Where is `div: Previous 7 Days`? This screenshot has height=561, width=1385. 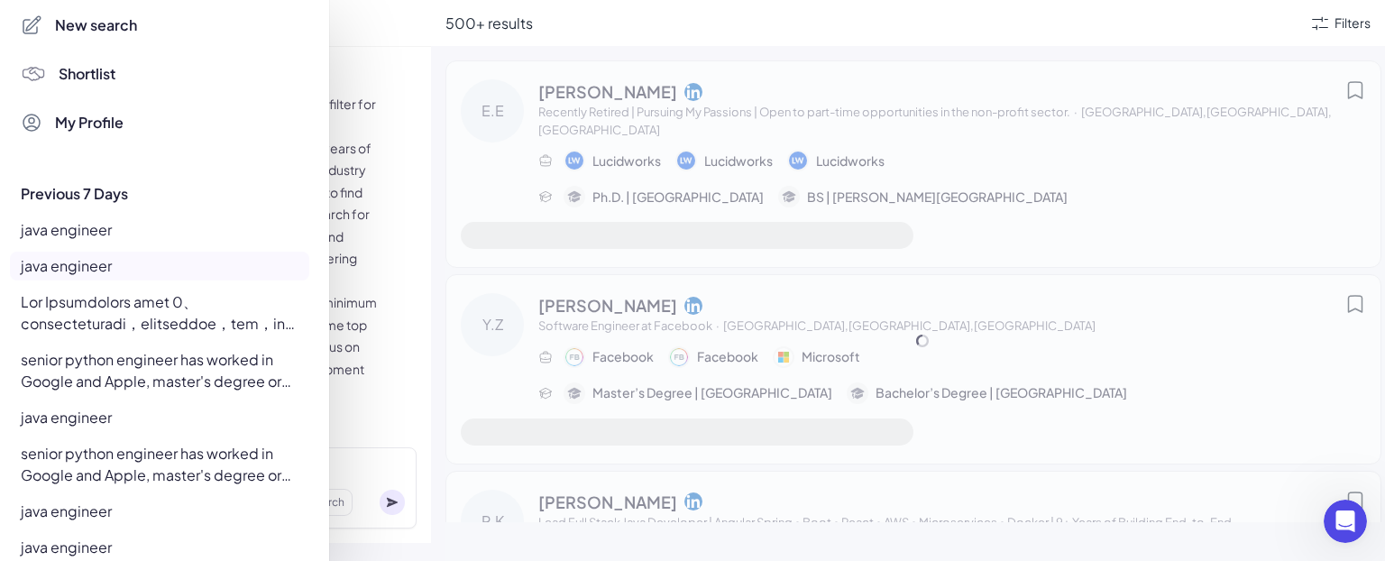 div: Previous 7 Days is located at coordinates (165, 194).